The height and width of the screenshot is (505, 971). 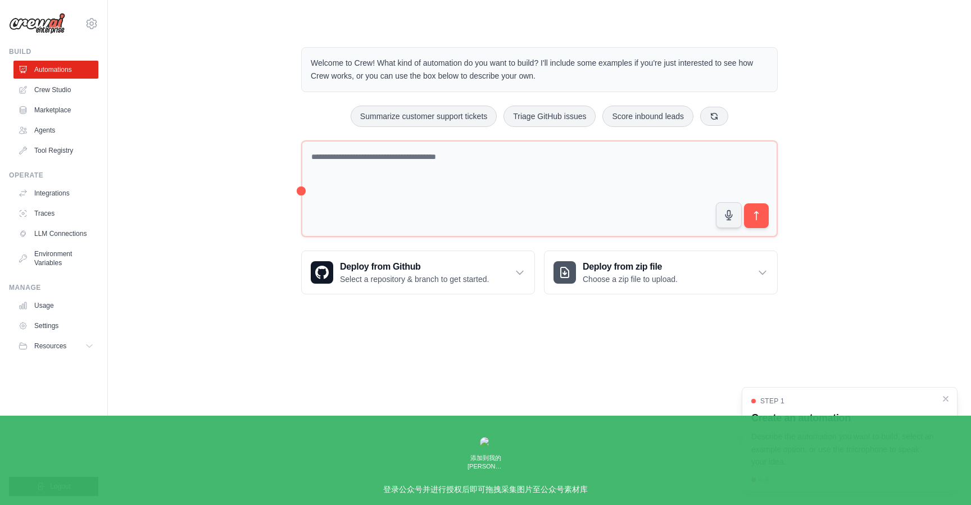 I want to click on button: Close walkthrough, so click(x=946, y=399).